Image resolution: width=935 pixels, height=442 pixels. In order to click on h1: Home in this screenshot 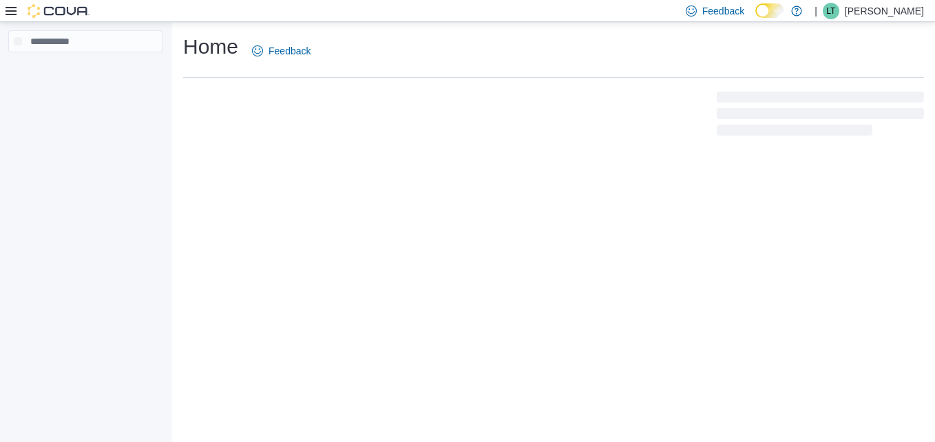, I will do `click(211, 47)`.